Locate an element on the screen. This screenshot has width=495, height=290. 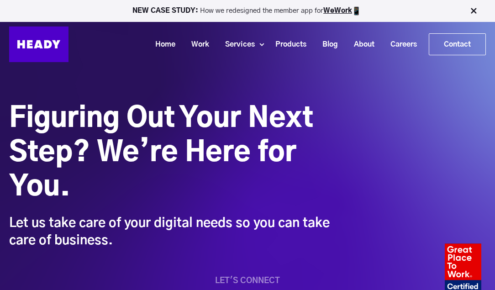
a: Blog is located at coordinates (327, 44).